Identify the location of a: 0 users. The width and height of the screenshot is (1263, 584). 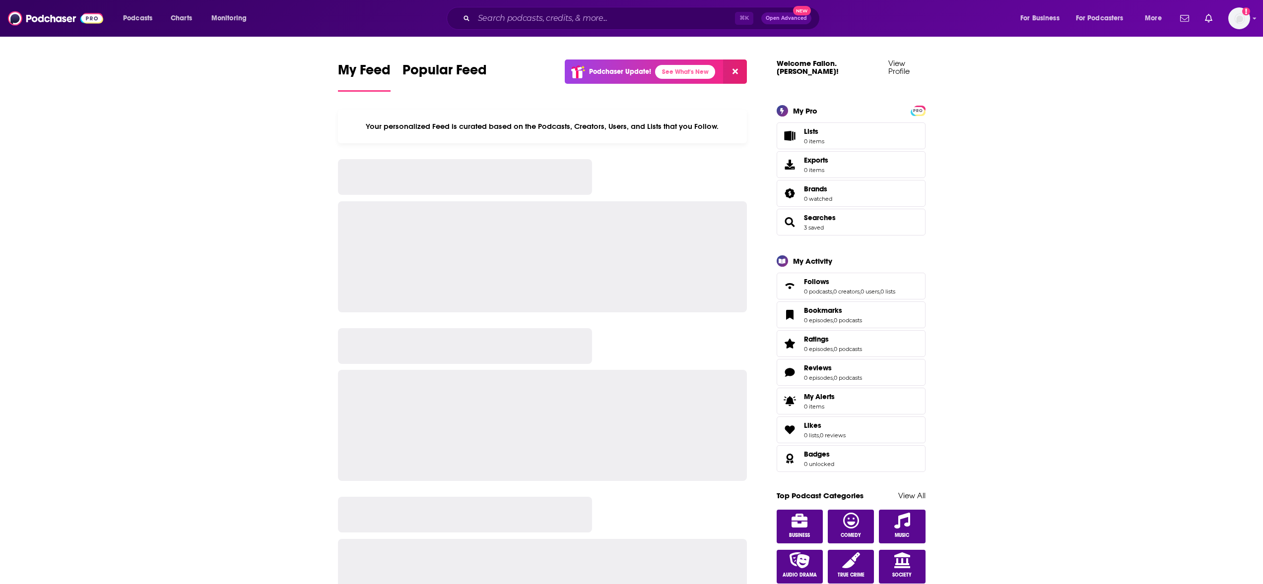
(870, 292).